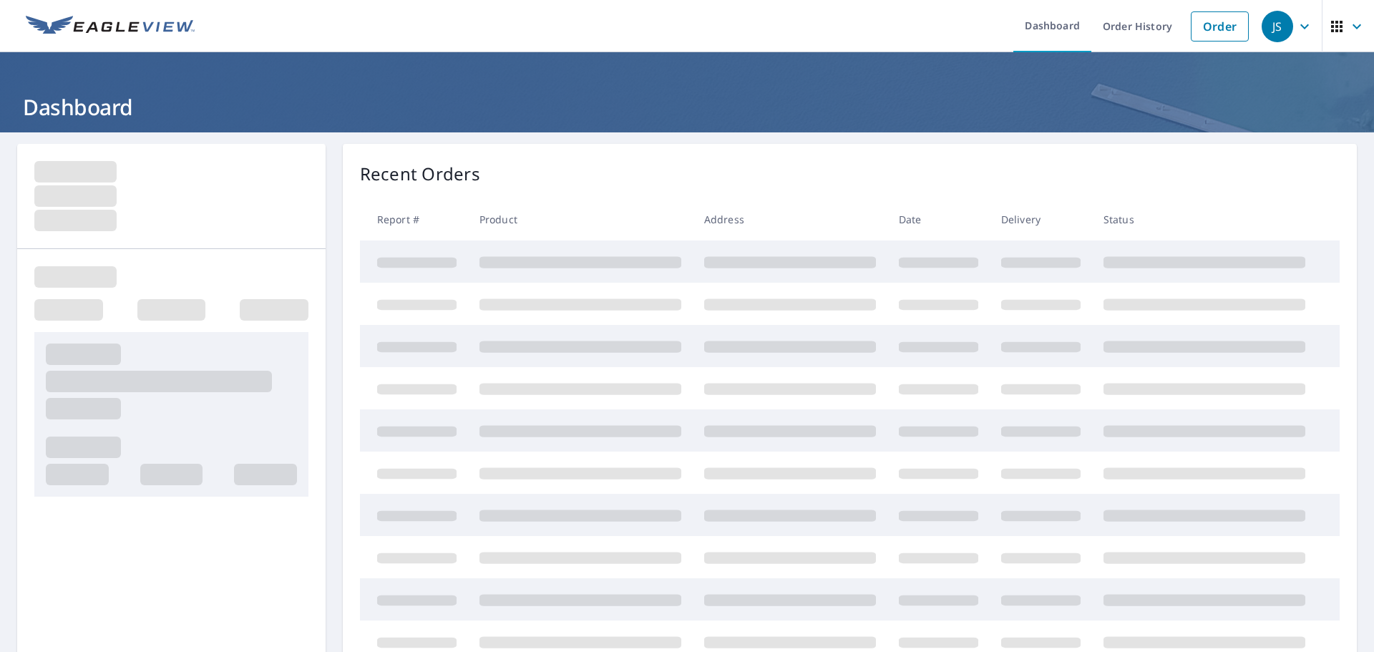 The height and width of the screenshot is (652, 1374). Describe the element at coordinates (420, 174) in the screenshot. I see `p: Recent Orders` at that location.